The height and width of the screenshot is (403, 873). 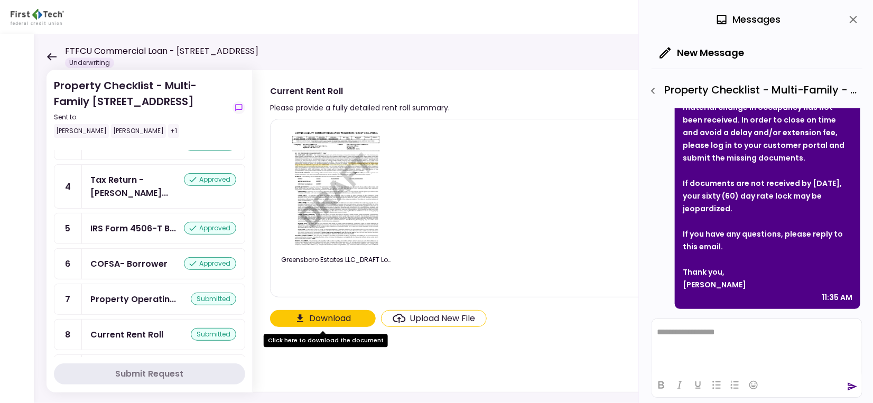 What do you see at coordinates (239, 108) in the screenshot?
I see `button: show-messages` at bounding box center [239, 108].